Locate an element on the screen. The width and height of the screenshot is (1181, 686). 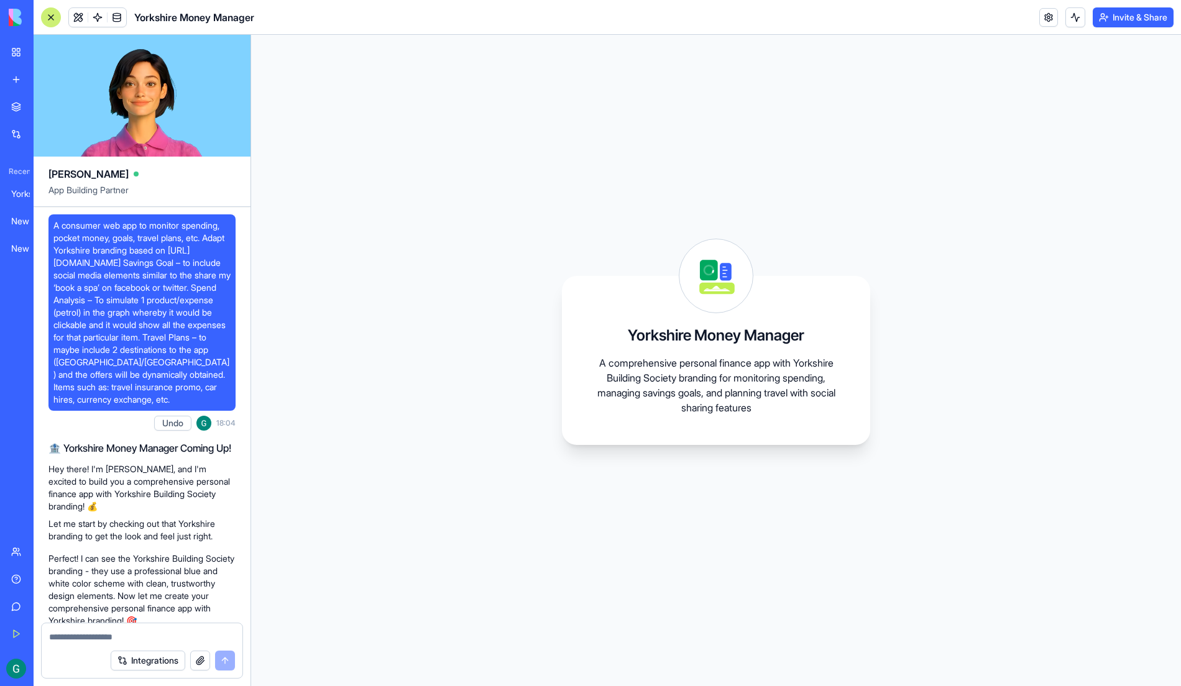
button: Invite & Share is located at coordinates (1133, 17).